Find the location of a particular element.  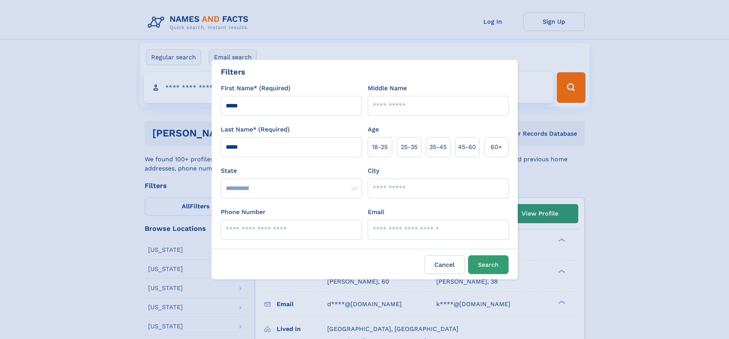

span: 18‑25 is located at coordinates (380, 147).